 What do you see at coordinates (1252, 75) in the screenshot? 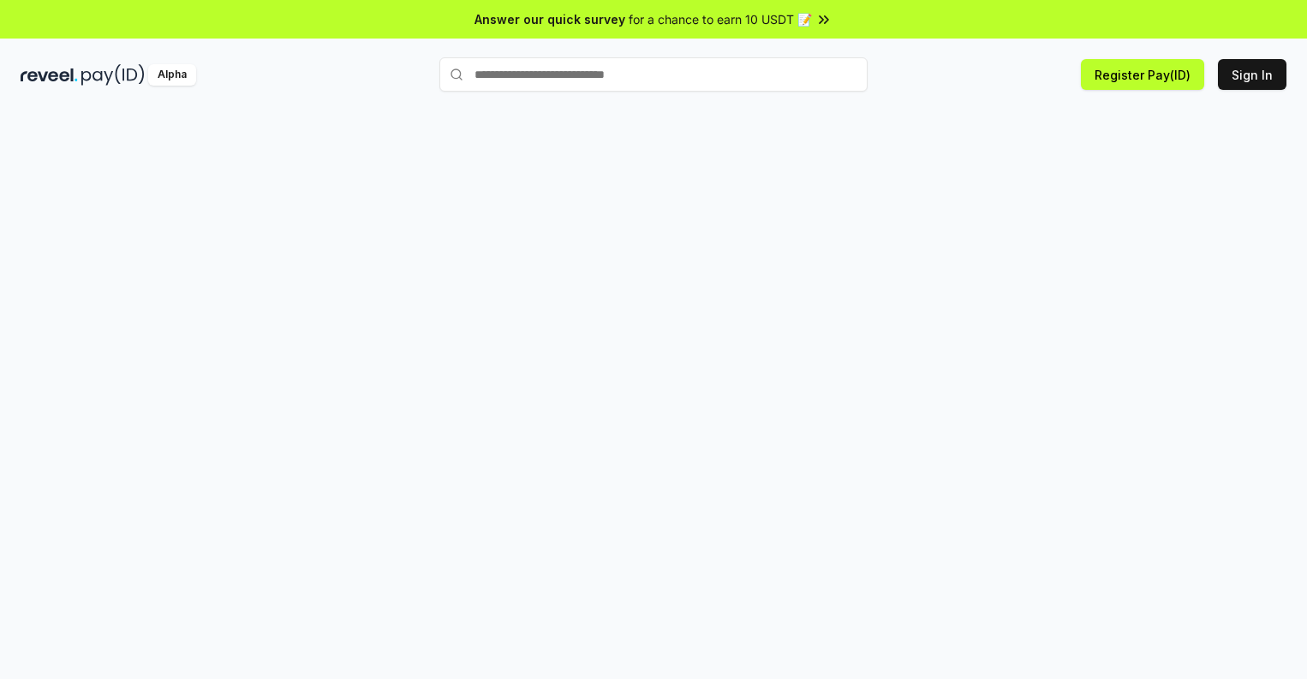
I see `button: Sign In` at bounding box center [1252, 75].